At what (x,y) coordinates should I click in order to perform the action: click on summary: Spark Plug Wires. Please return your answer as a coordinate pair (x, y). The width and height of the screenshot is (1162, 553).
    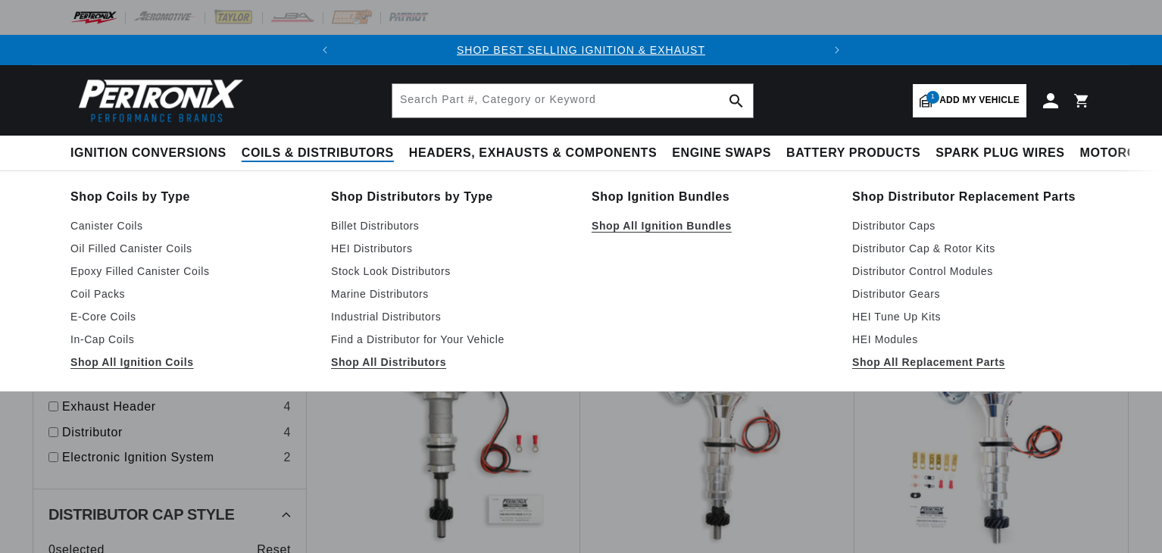
    Looking at the image, I should click on (1000, 153).